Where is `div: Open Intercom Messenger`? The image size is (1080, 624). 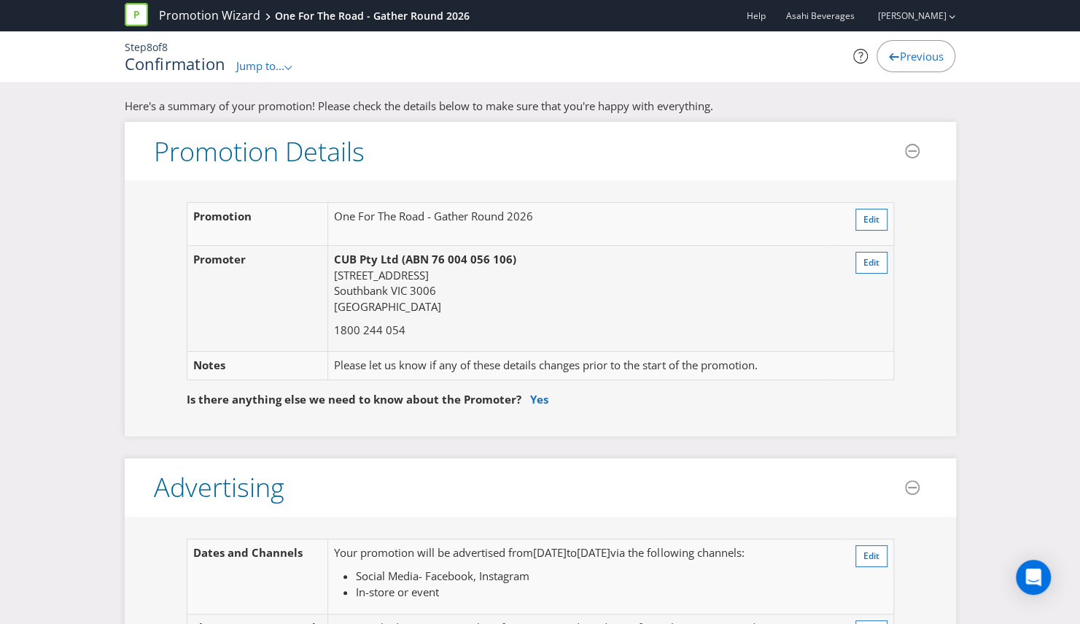 div: Open Intercom Messenger is located at coordinates (1034, 577).